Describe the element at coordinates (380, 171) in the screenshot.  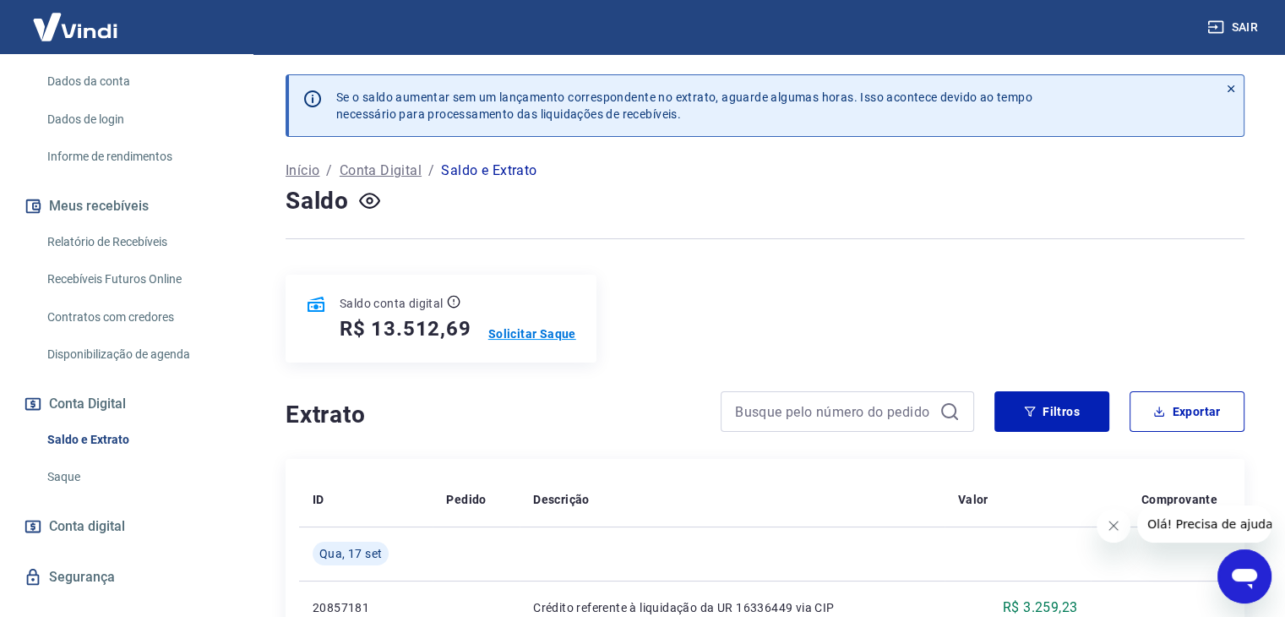
I see `p: Conta Digital` at that location.